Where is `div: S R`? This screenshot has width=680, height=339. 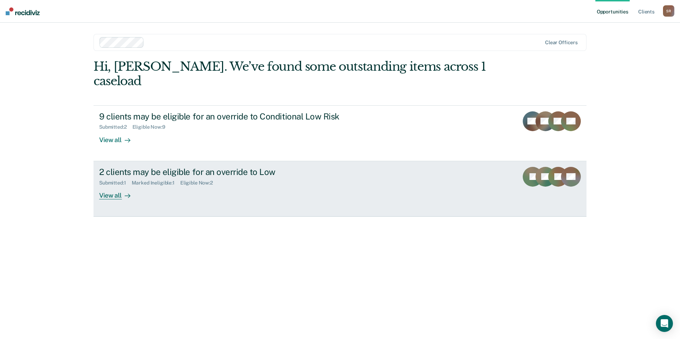
div: S R is located at coordinates (668, 11).